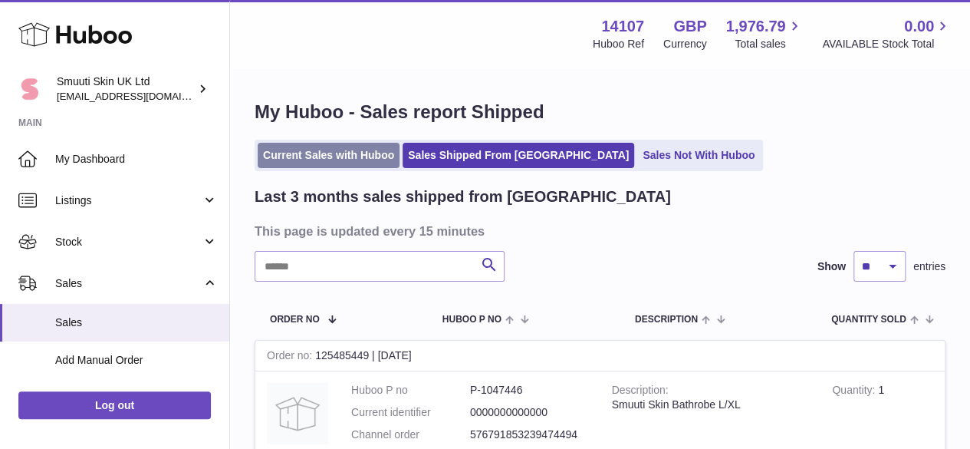 The height and width of the screenshot is (449, 970). Describe the element at coordinates (114, 405) in the screenshot. I see `a: Log out` at that location.